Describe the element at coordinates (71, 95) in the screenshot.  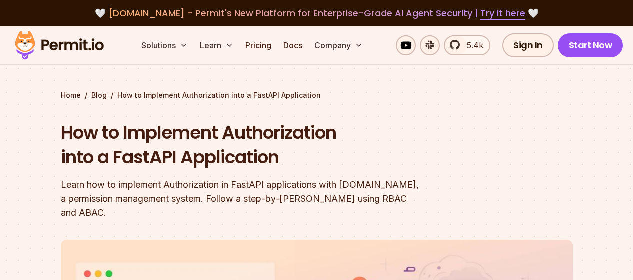
I see `a: Home` at that location.